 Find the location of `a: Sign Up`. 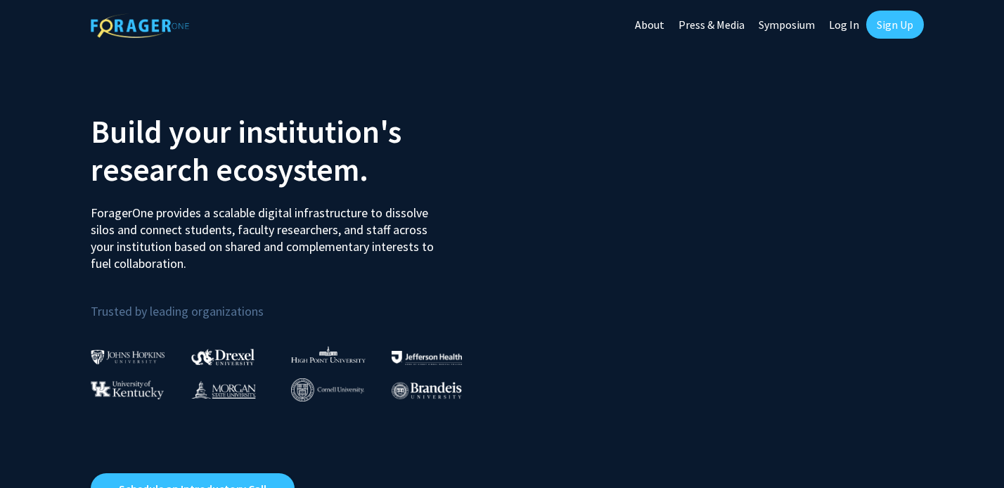

a: Sign Up is located at coordinates (895, 25).